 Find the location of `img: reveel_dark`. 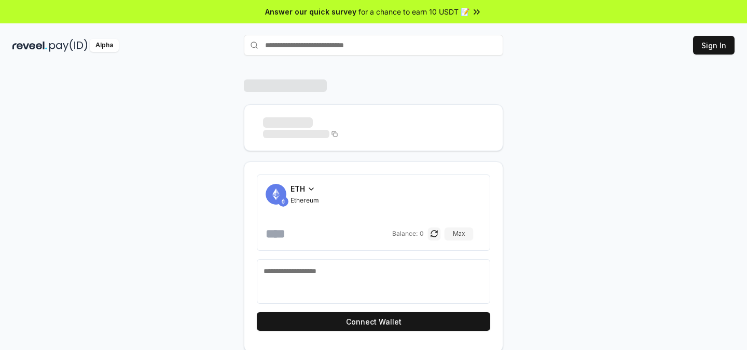

img: reveel_dark is located at coordinates (30, 45).